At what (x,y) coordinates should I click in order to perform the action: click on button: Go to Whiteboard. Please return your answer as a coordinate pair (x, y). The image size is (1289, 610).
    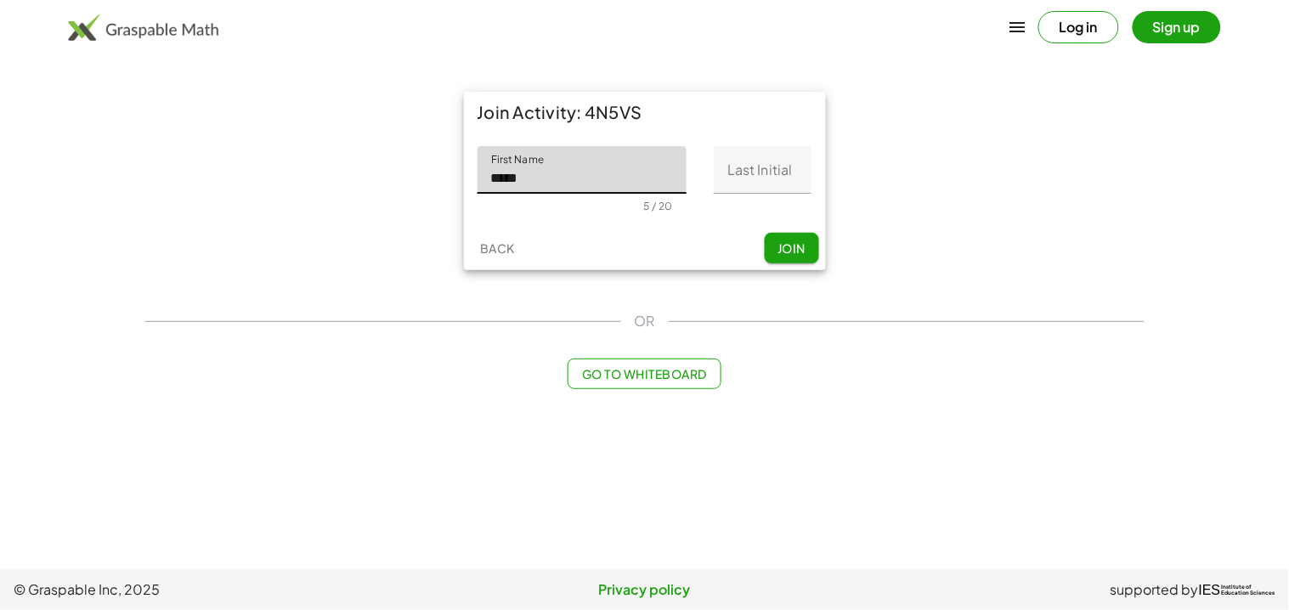
    Looking at the image, I should click on (644, 374).